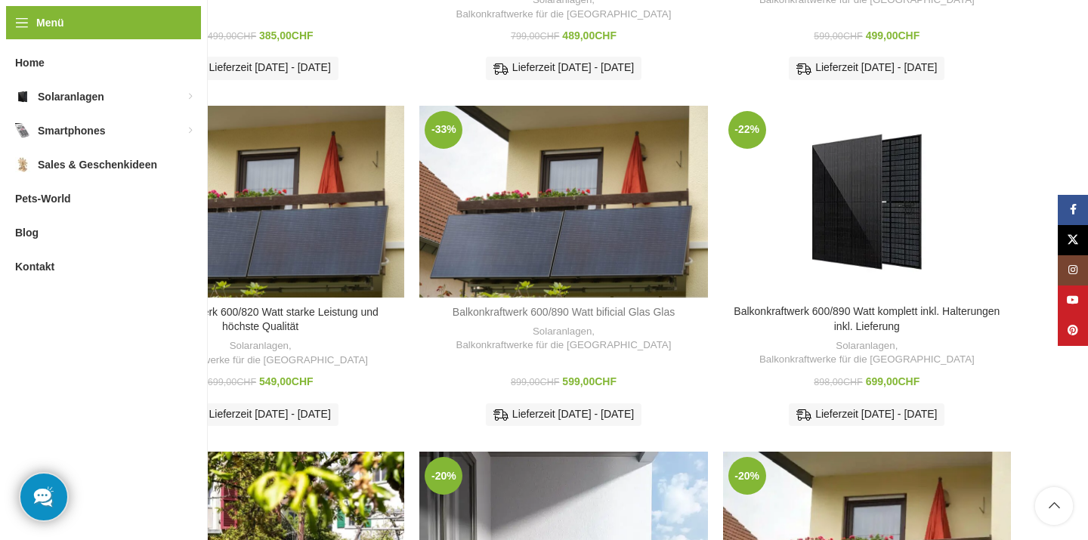 The image size is (1088, 540). Describe the element at coordinates (286, 36) in the screenshot. I see `bdi: 385,00` at that location.